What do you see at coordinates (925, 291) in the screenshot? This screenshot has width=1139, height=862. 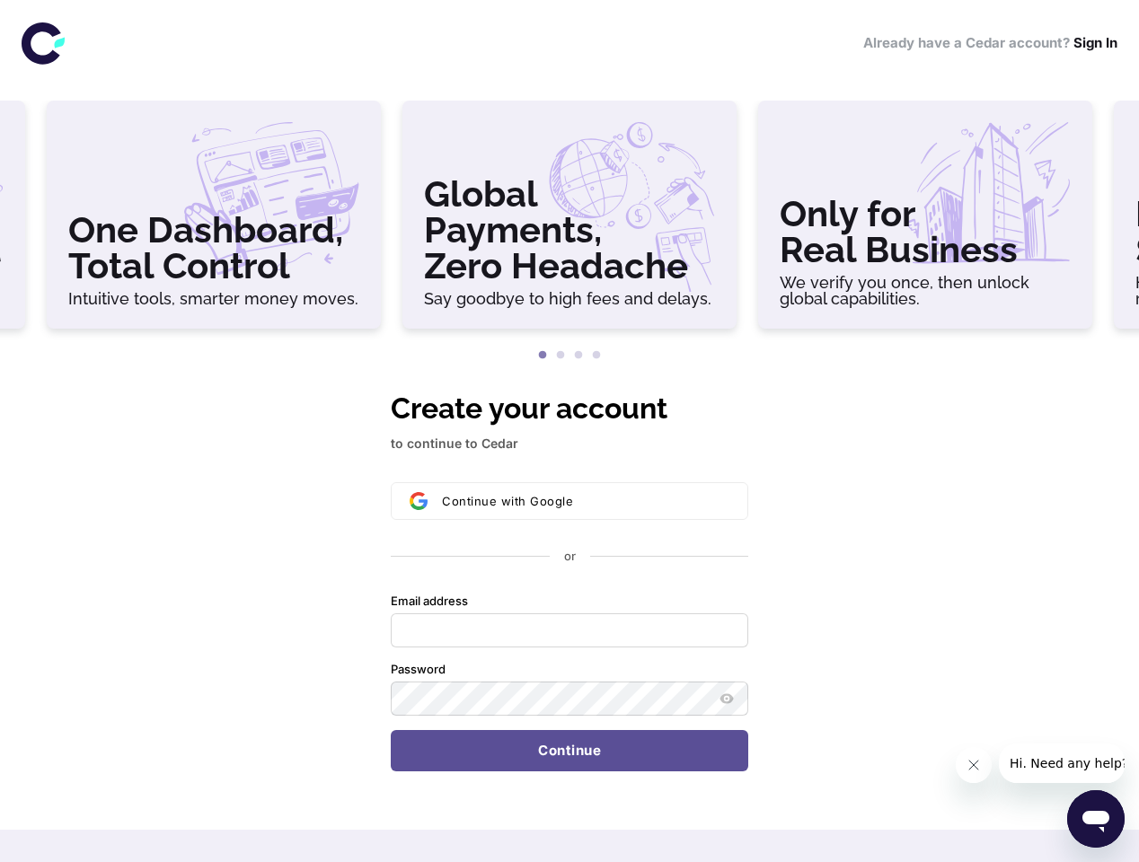 I see `h6: We verify you once, then unlock global capabilities.` at bounding box center [925, 291].